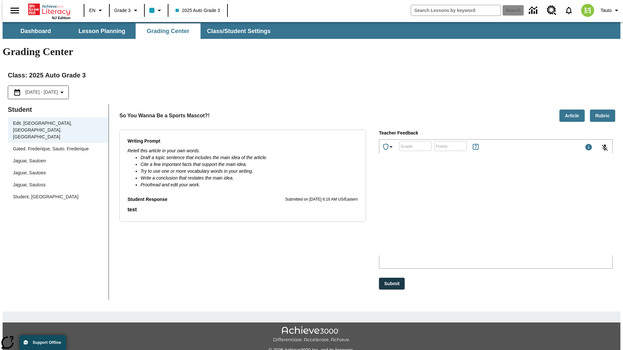  What do you see at coordinates (534, 10) in the screenshot?
I see `a: Data Center` at bounding box center [534, 10].